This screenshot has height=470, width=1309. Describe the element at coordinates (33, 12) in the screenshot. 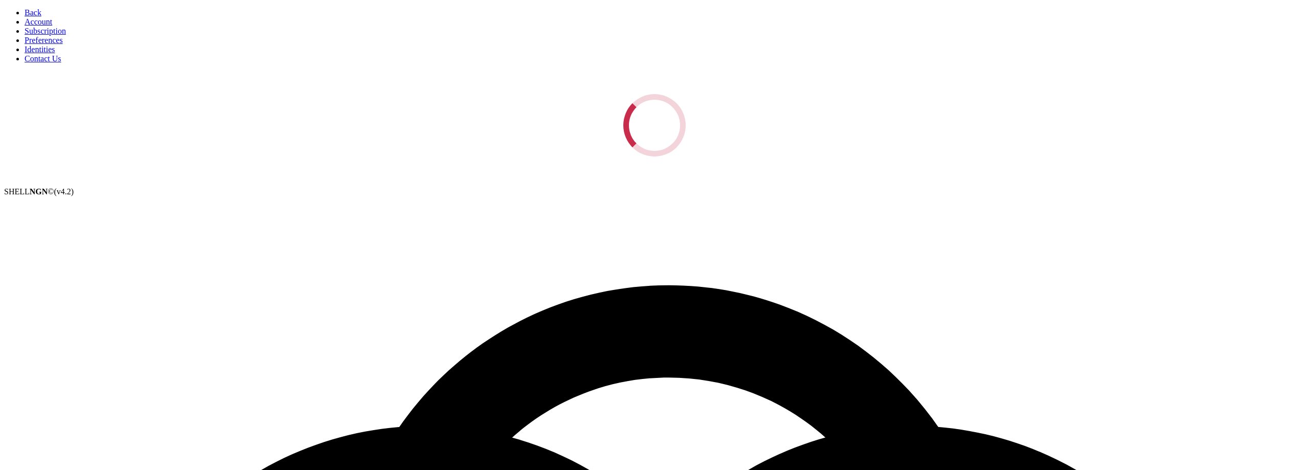

I see `a: Back` at that location.